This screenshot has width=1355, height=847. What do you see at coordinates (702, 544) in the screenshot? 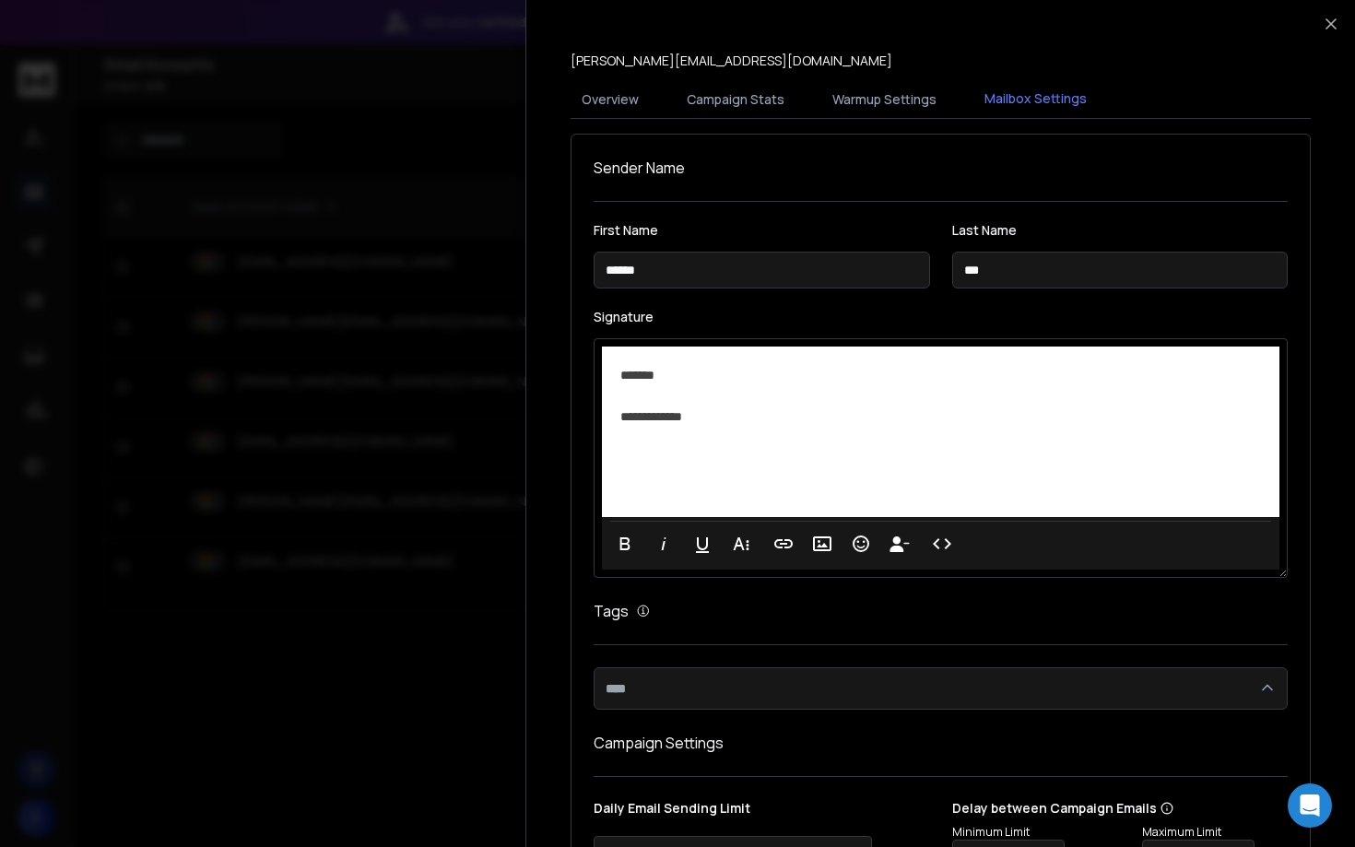
I see `button: Underline (⌘U)` at bounding box center [702, 544].